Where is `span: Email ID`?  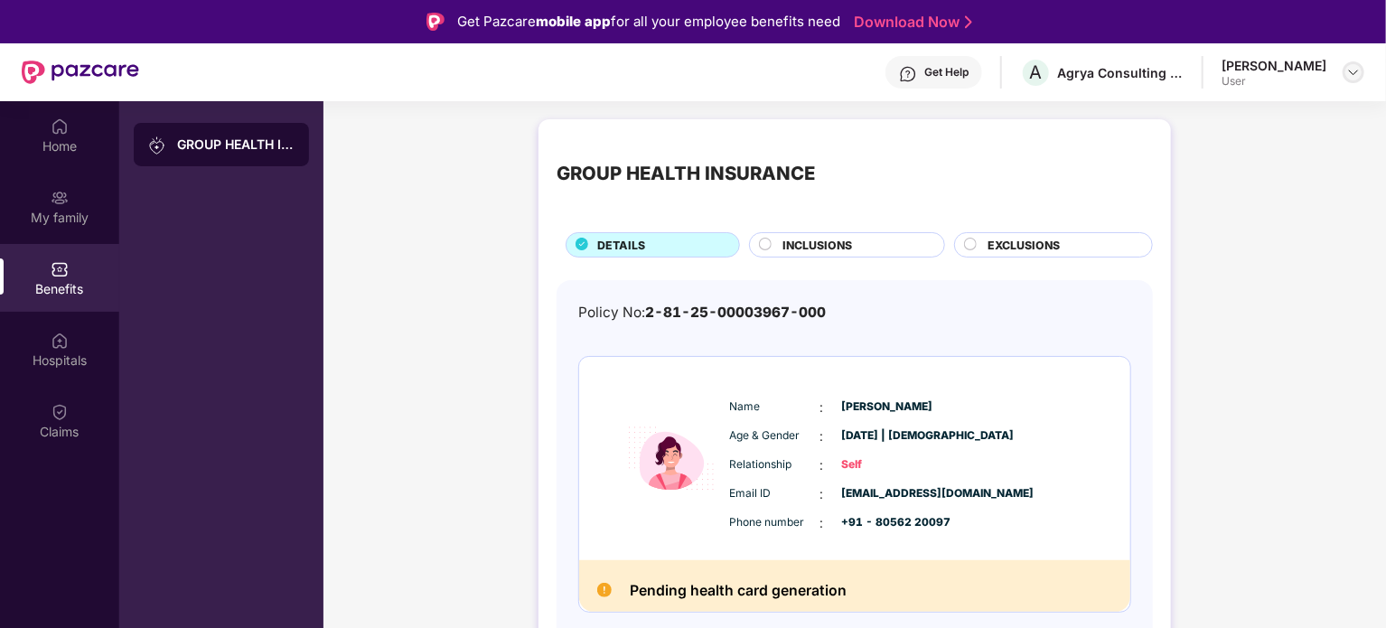
span: Email ID is located at coordinates (775, 493).